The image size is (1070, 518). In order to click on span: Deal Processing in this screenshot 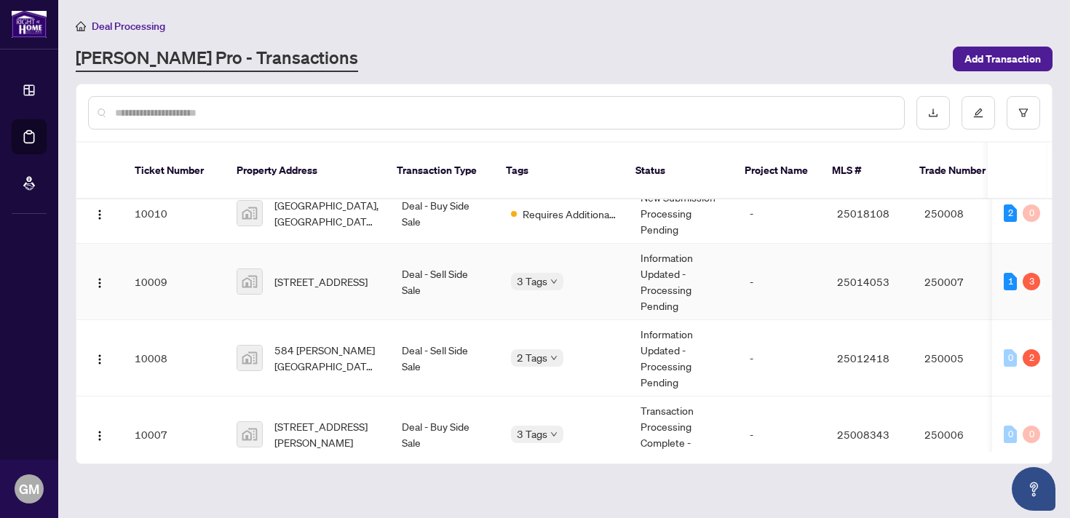, I will do `click(128, 26)`.